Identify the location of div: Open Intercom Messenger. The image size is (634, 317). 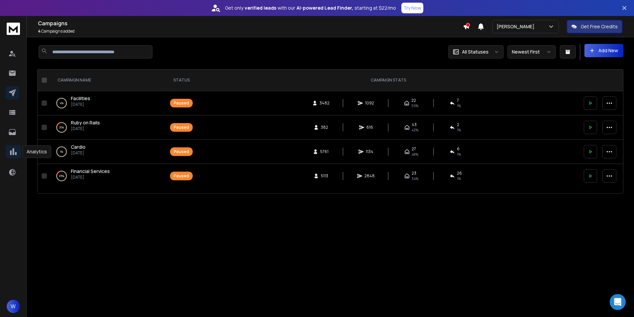
(618, 302).